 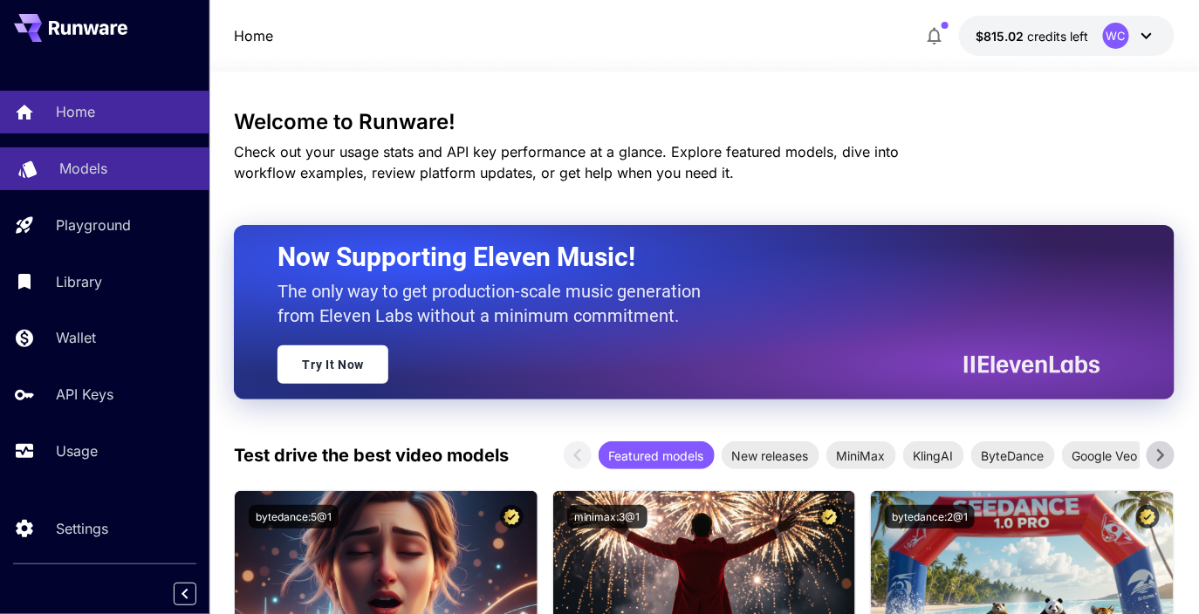 What do you see at coordinates (1032, 36) in the screenshot?
I see `div: $815.02128` at bounding box center [1032, 36].